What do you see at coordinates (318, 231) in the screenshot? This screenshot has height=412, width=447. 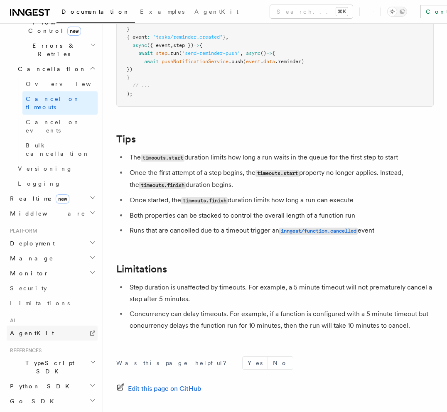 I see `code: inngest/function.cancelled` at bounding box center [318, 231].